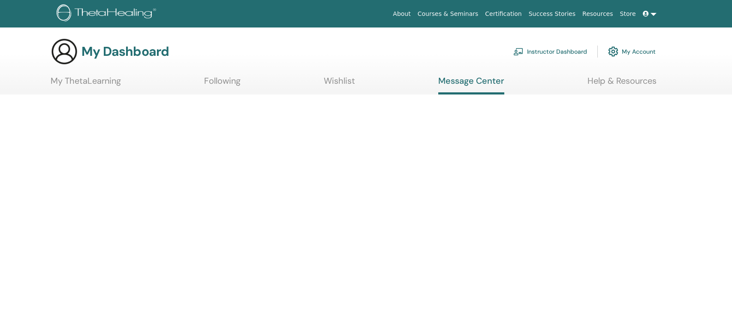  What do you see at coordinates (472, 85) in the screenshot?
I see `a: Message Center` at bounding box center [472, 85].